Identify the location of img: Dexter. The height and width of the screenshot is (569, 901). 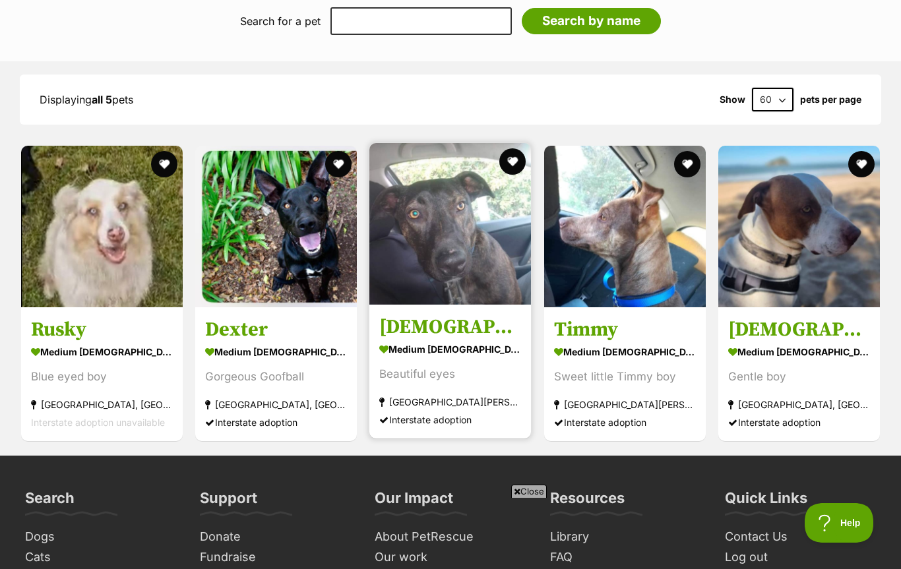
(276, 226).